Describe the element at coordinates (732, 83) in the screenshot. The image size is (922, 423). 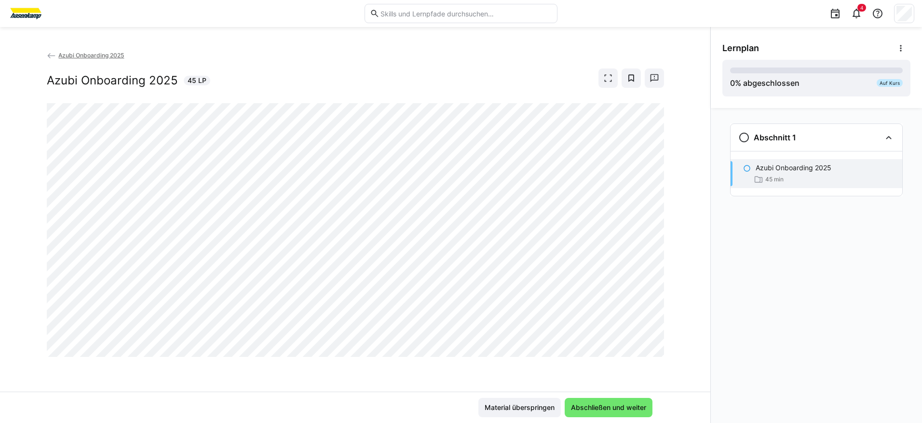
I see `span: 0` at that location.